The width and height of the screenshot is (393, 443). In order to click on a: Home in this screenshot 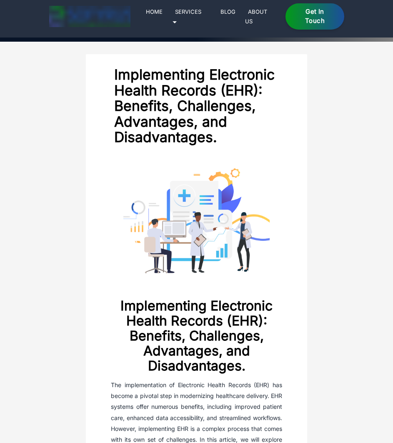, I will do `click(154, 12)`.